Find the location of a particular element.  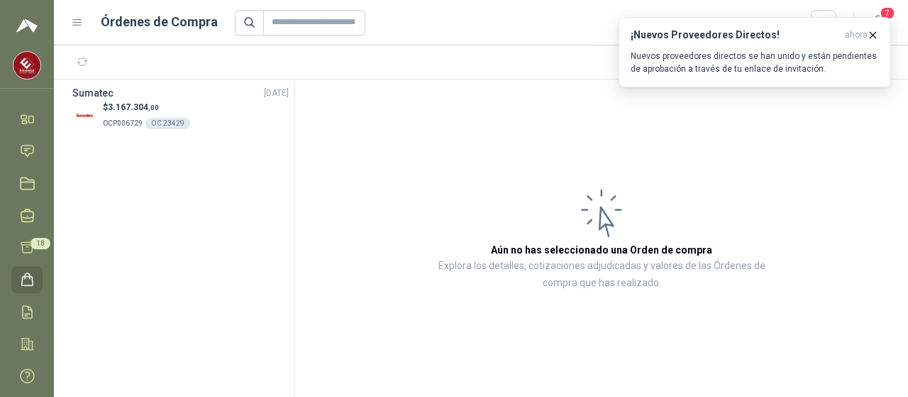

h3: ¡Nuevos Proveedores Directos! is located at coordinates (735, 35).